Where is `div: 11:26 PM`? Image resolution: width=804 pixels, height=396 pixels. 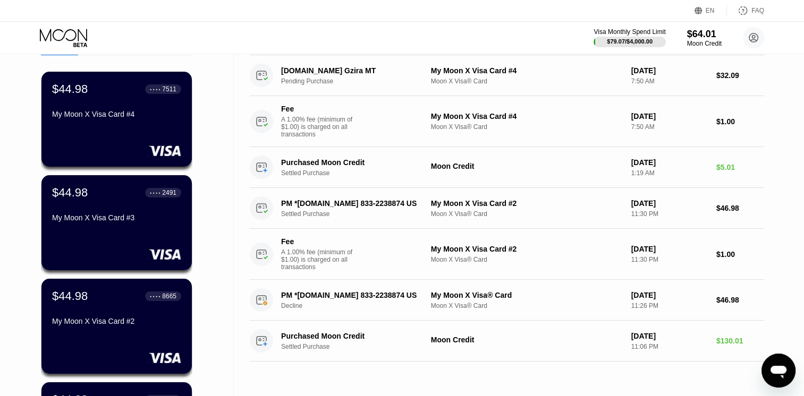 div: 11:26 PM is located at coordinates (669, 306).